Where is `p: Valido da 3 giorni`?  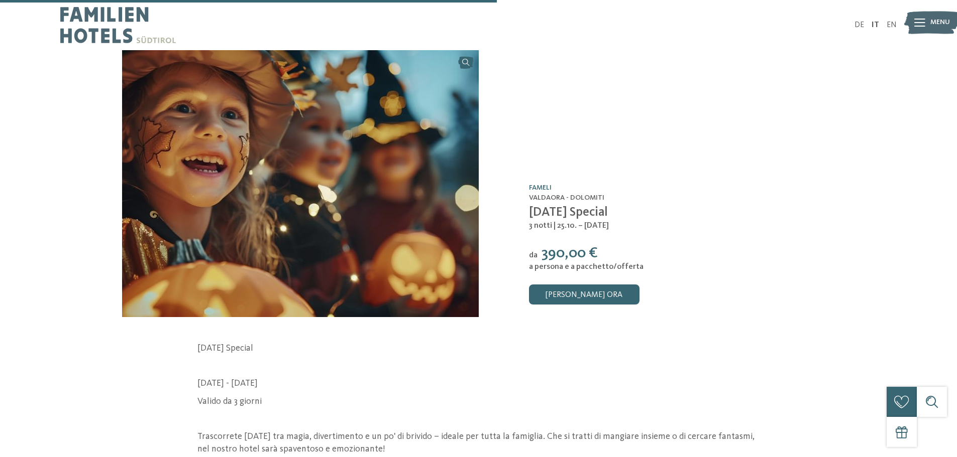
p: Valido da 3 giorni is located at coordinates (479, 402).